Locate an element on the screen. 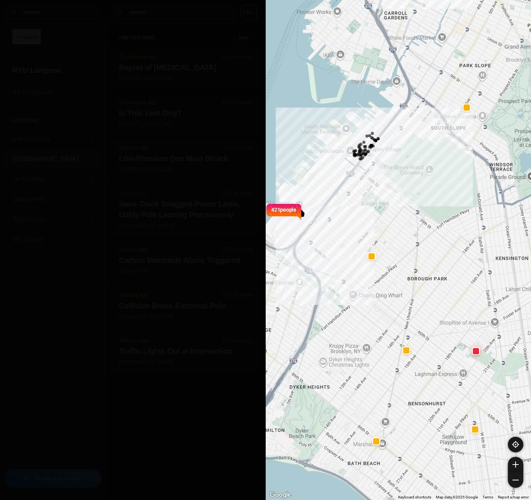  button: Hide is located at coordinates (243, 38).